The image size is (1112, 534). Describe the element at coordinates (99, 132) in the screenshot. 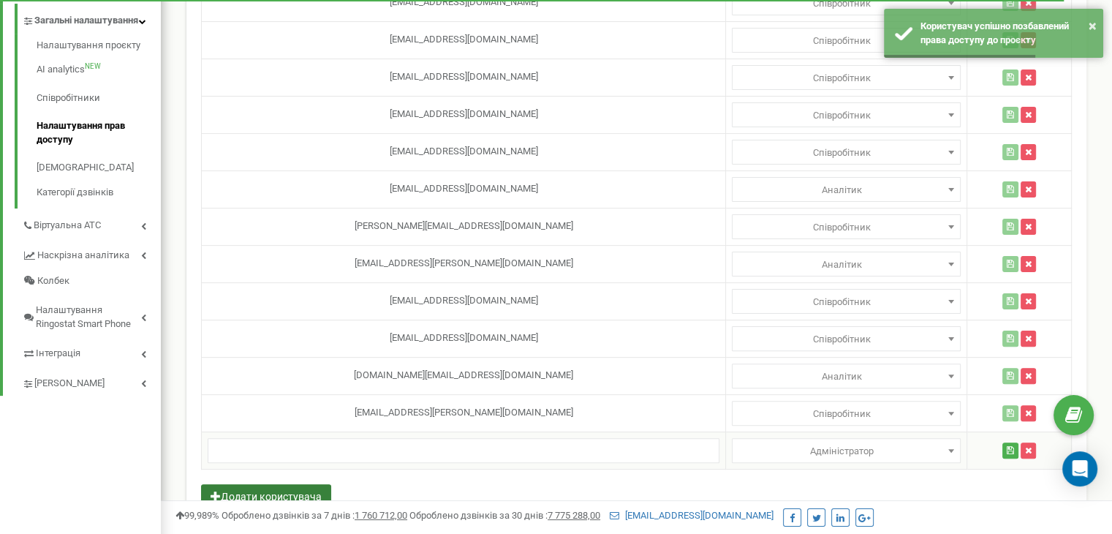

I see `a: Налаштування прав доступу` at that location.